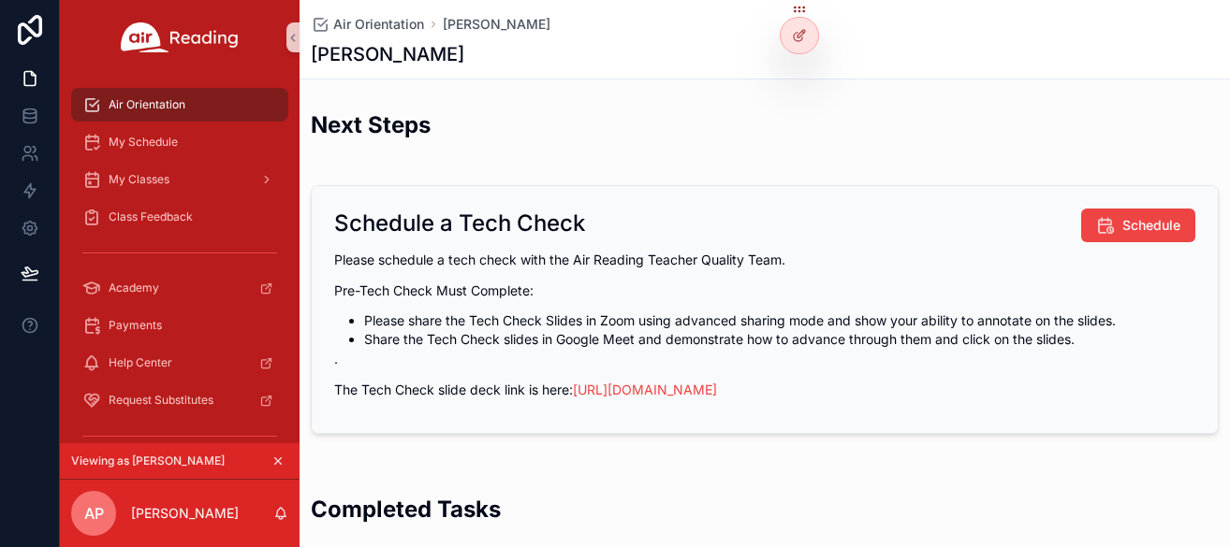  What do you see at coordinates (180, 217) in the screenshot?
I see `a: Class Feedback` at bounding box center [180, 217].